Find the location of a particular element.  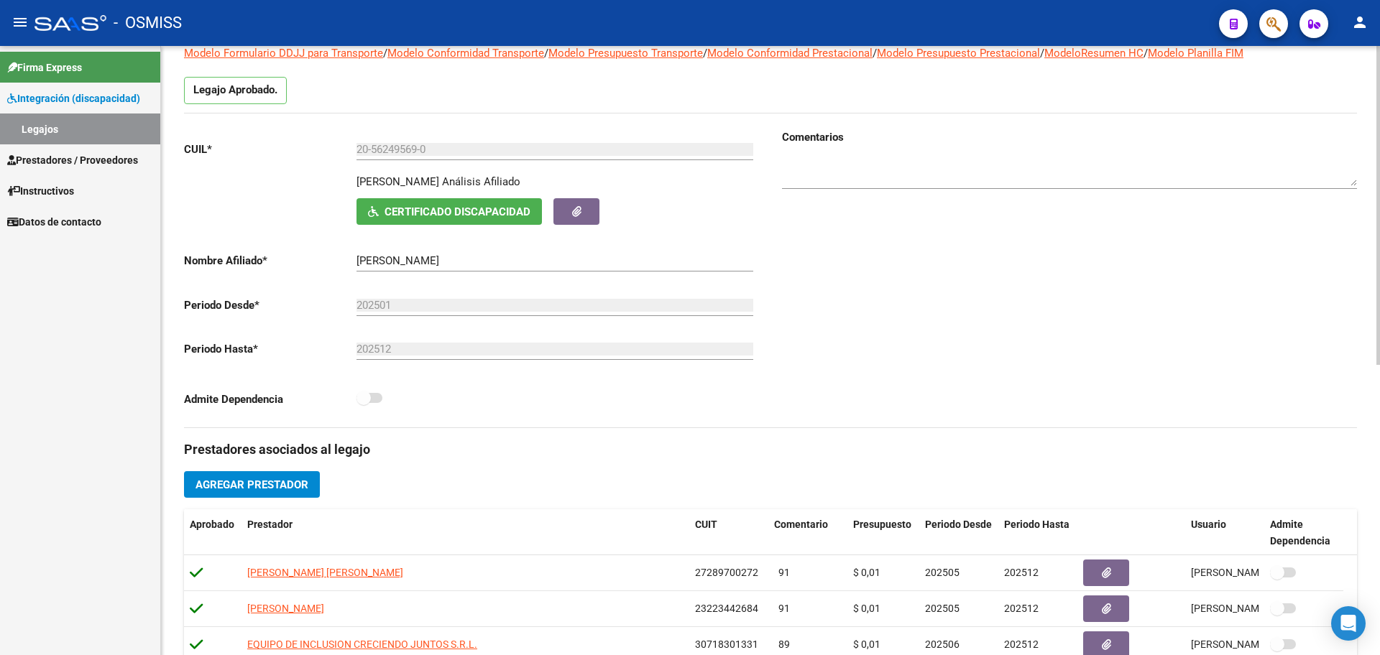

span: Integración (discapacidad) is located at coordinates (73, 98).